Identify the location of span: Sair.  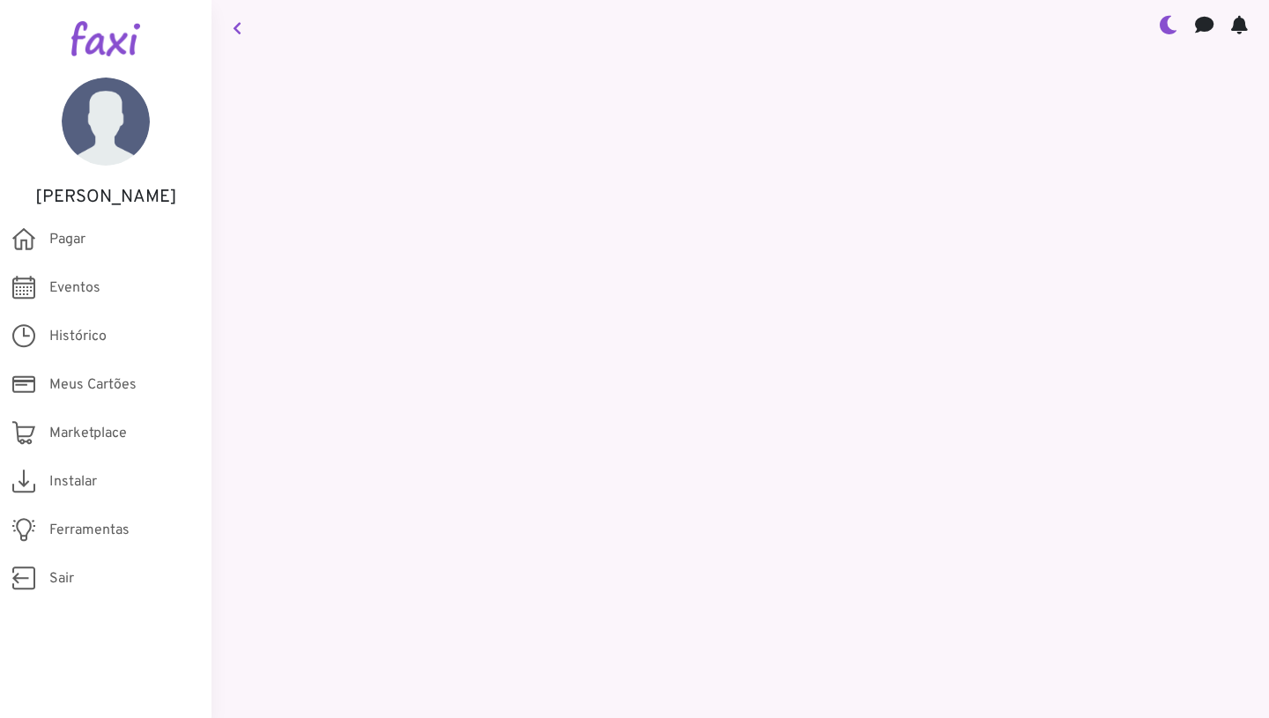
(62, 579).